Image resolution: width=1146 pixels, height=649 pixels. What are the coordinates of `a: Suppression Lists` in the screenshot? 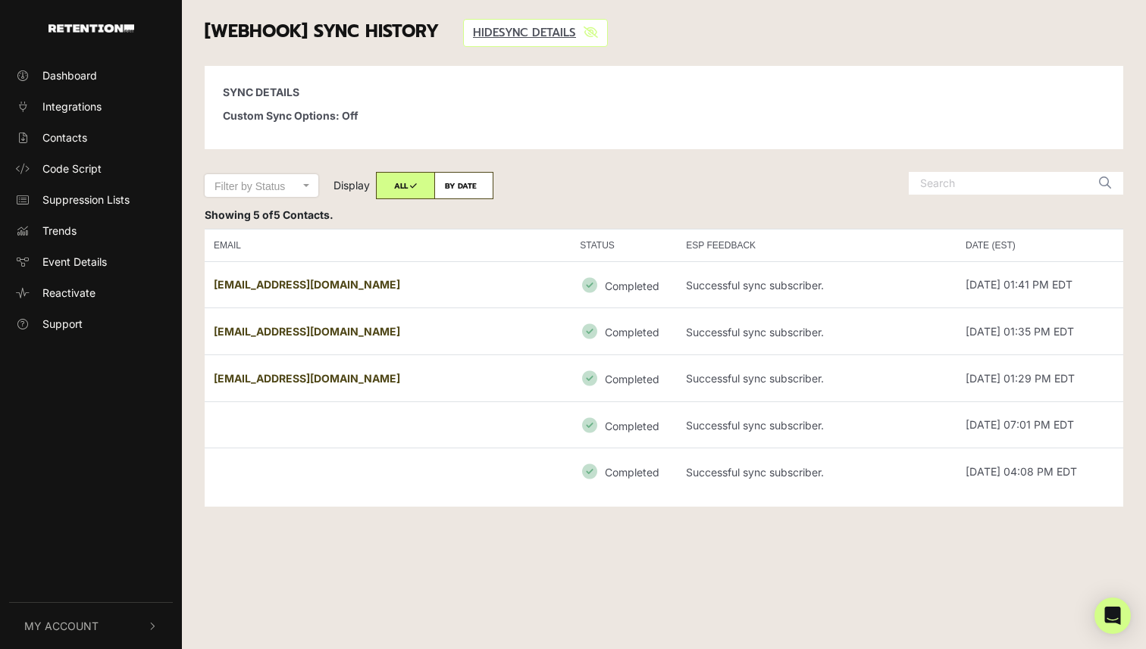 It's located at (91, 199).